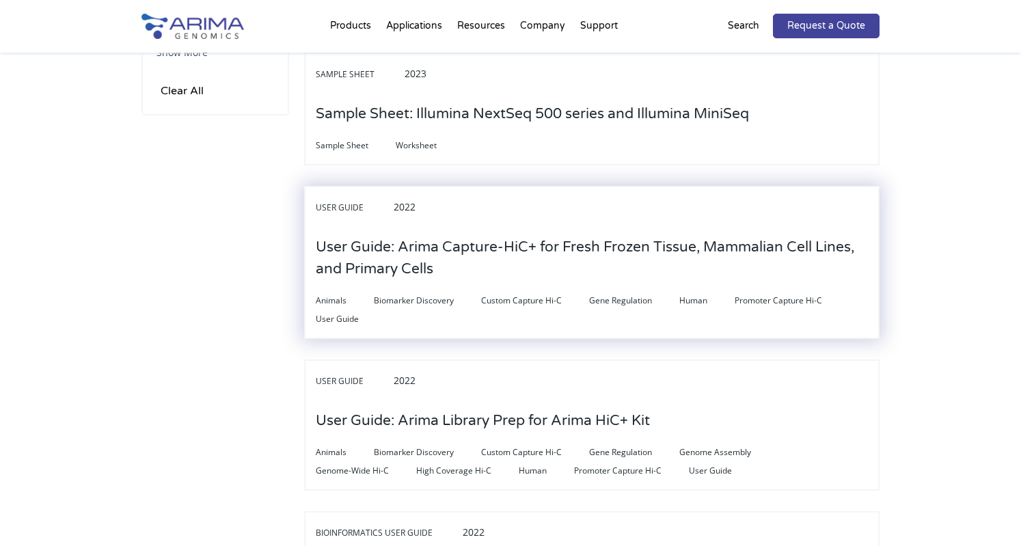  What do you see at coordinates (592, 258) in the screenshot?
I see `h3: User Guide: Arima Capture-HiC+ for Fresh Frozen Tissue, Mammalian Cell Lines, and Primary Cells` at bounding box center [592, 258].